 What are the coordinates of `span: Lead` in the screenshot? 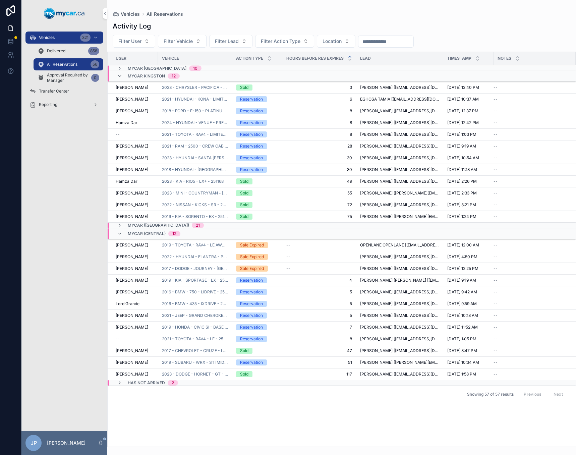 It's located at (365, 58).